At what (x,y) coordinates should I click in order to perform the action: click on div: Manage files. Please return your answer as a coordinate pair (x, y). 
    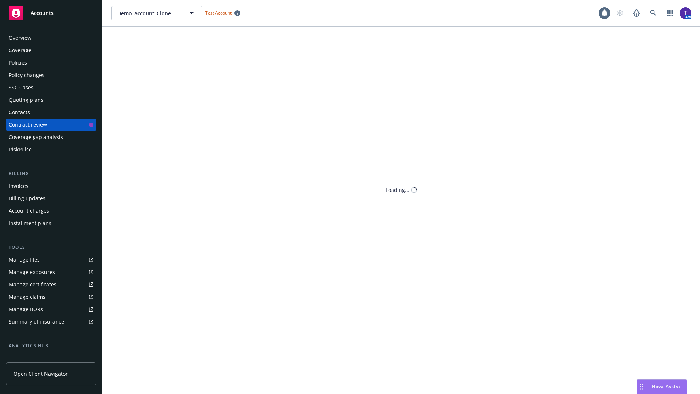
    Looking at the image, I should click on (24, 260).